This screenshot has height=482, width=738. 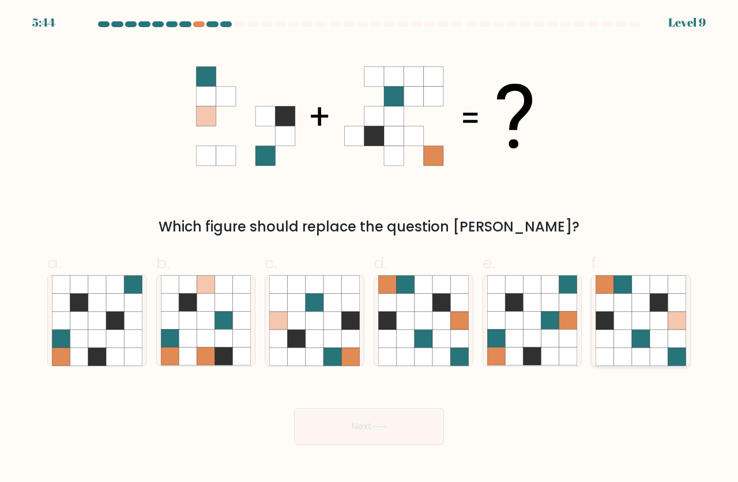 I want to click on span: e., so click(x=489, y=262).